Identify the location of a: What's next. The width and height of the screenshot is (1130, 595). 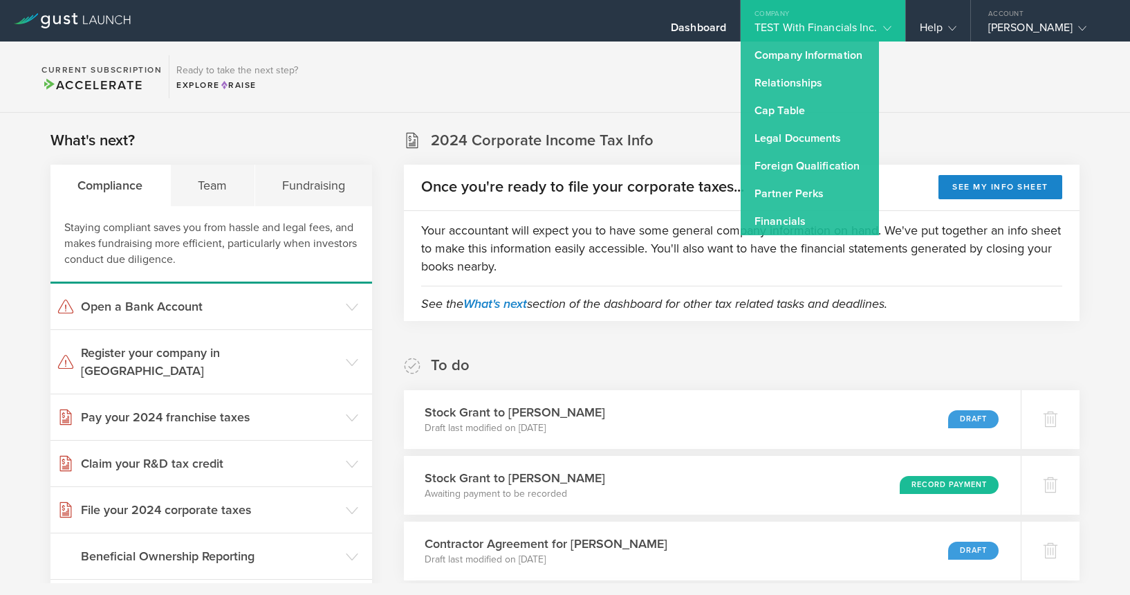
(495, 304).